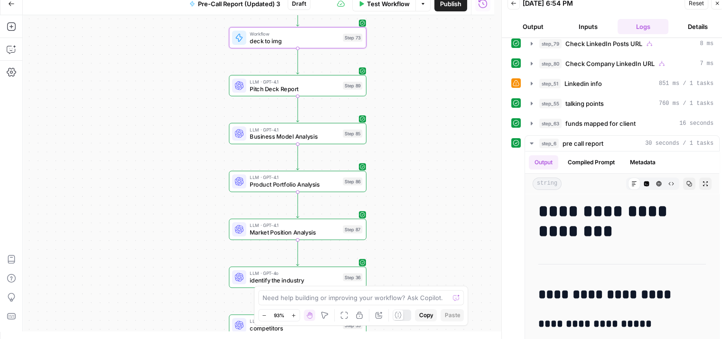 Image resolution: width=722 pixels, height=339 pixels. Describe the element at coordinates (298, 61) in the screenshot. I see `g: Edge from step_73 to step_89` at that location.